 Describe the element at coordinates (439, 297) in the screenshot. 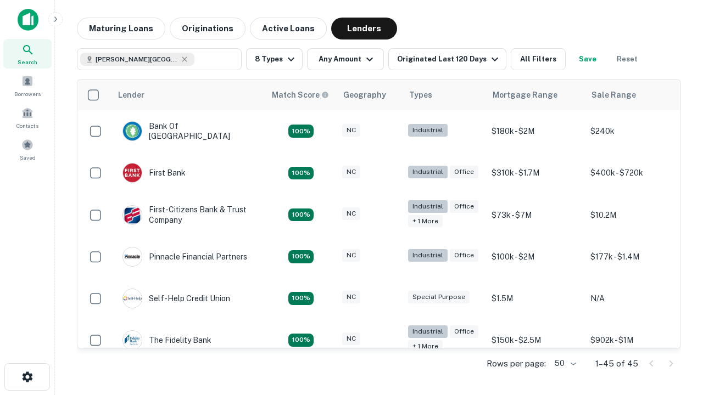

I see `div: Special Purpose` at that location.